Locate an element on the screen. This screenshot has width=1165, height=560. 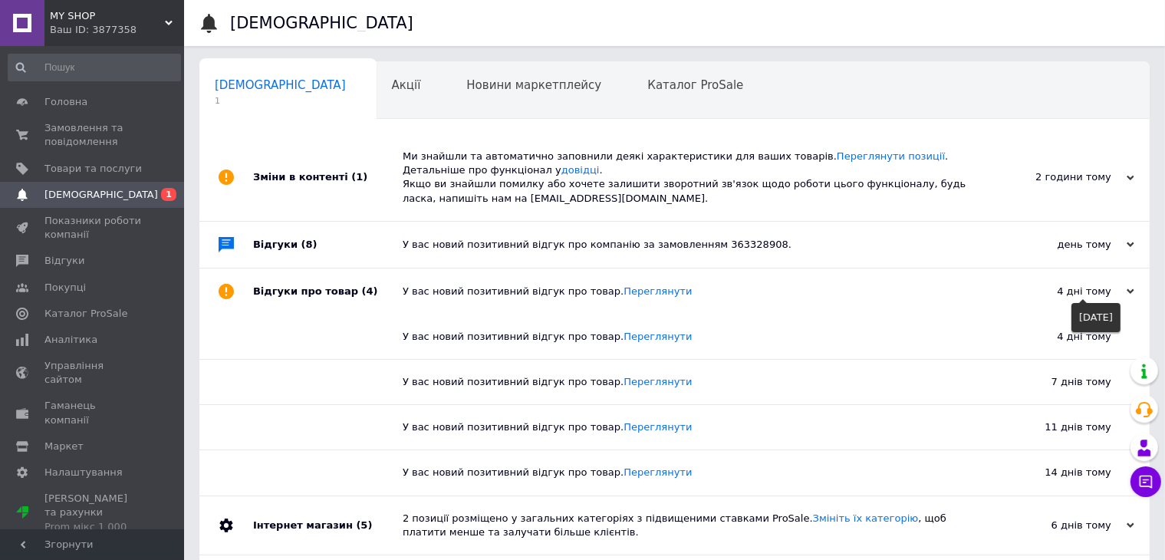
span: (4) is located at coordinates (370, 291).